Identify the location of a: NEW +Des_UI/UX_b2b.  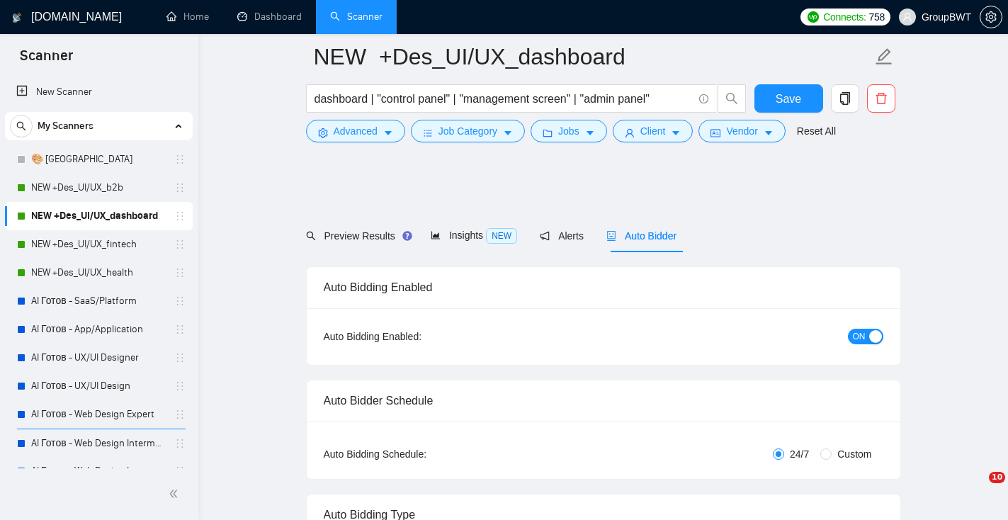
(98, 188).